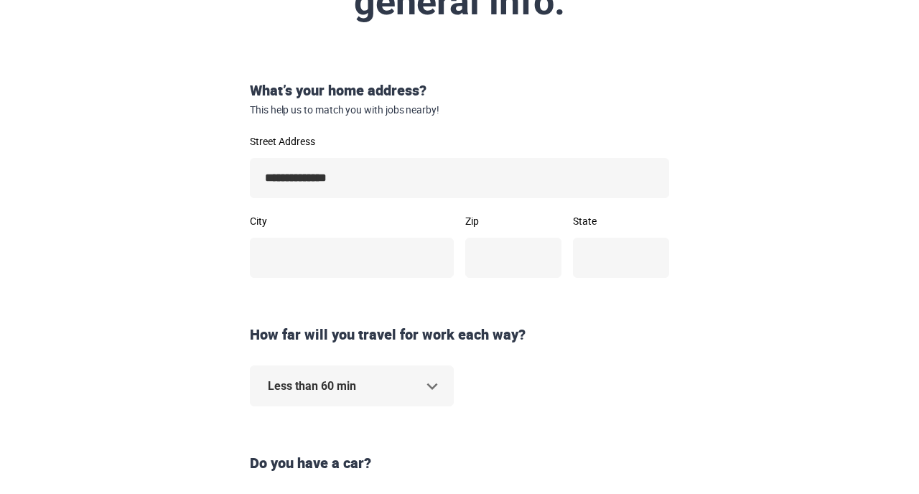 Image resolution: width=919 pixels, height=494 pixels. What do you see at coordinates (352, 221) in the screenshot?
I see `label: City` at bounding box center [352, 221].